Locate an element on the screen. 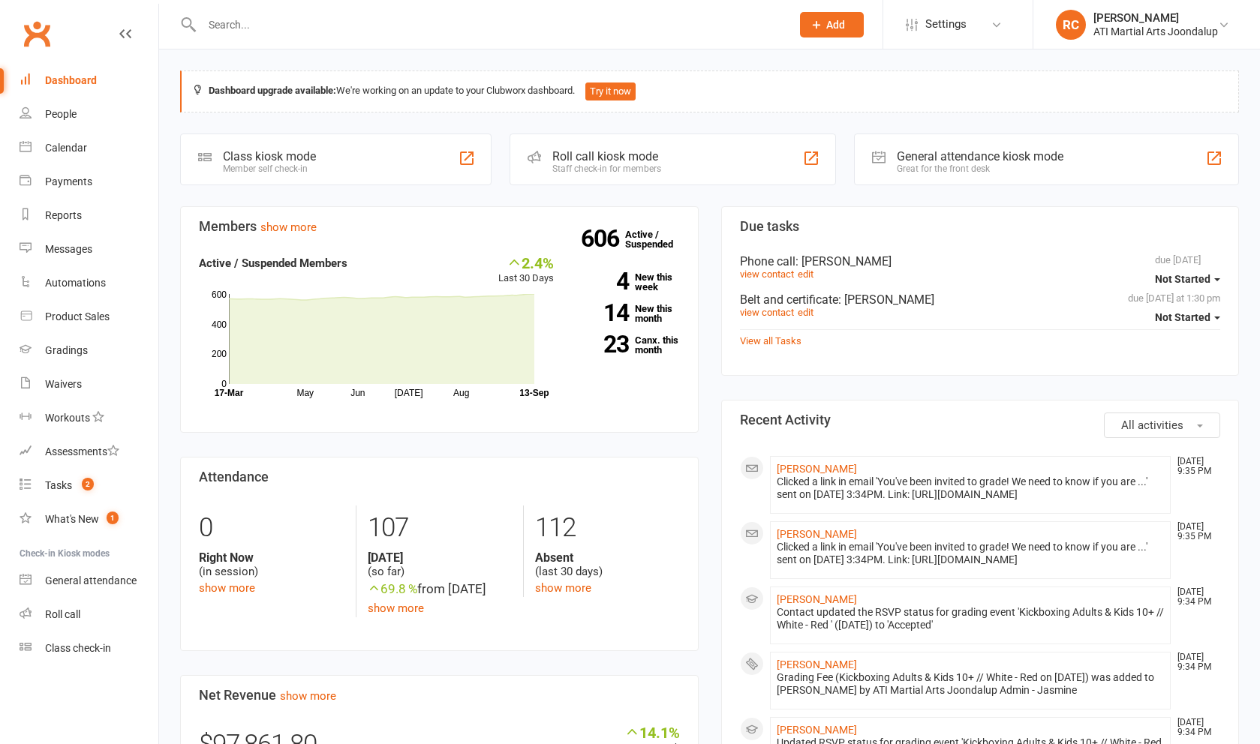  strong: 606 is located at coordinates (603, 239).